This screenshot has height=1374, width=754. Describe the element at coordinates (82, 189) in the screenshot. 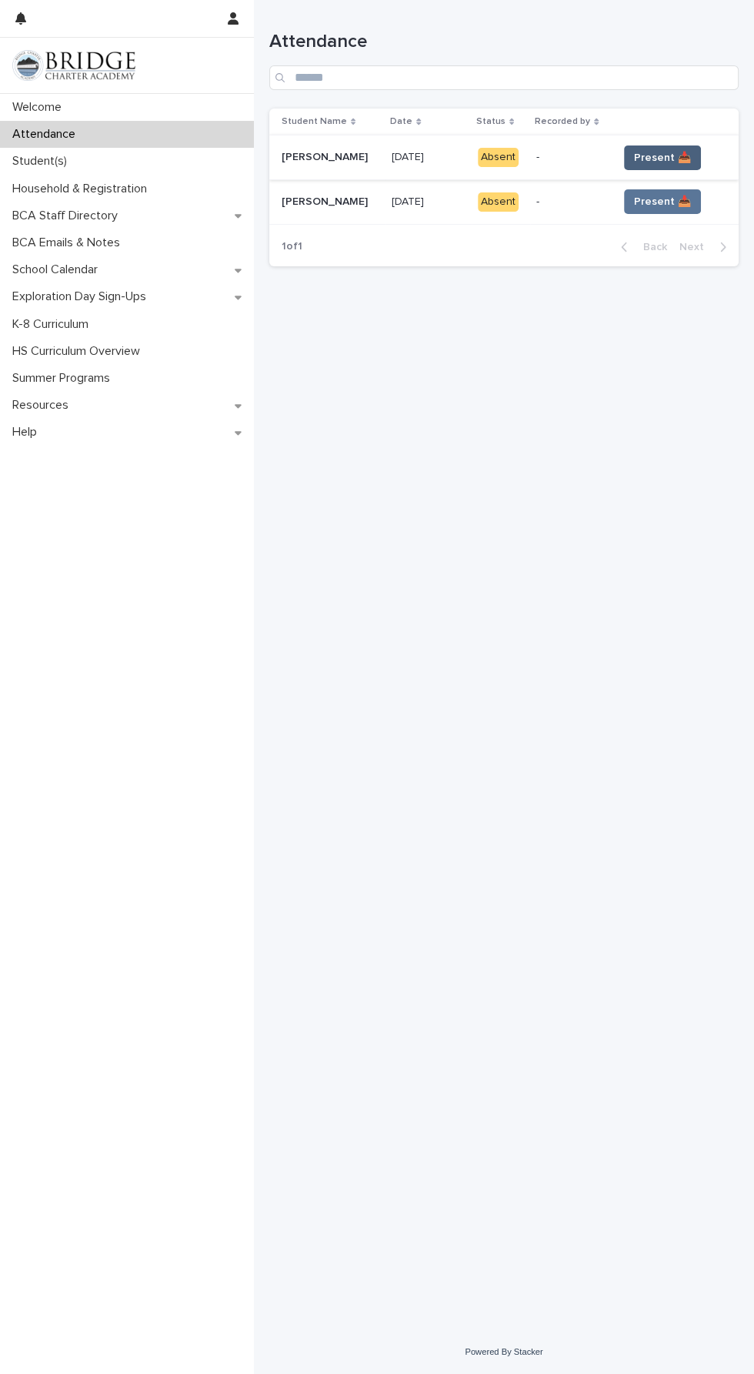

I see `p: Household & Registration` at that location.